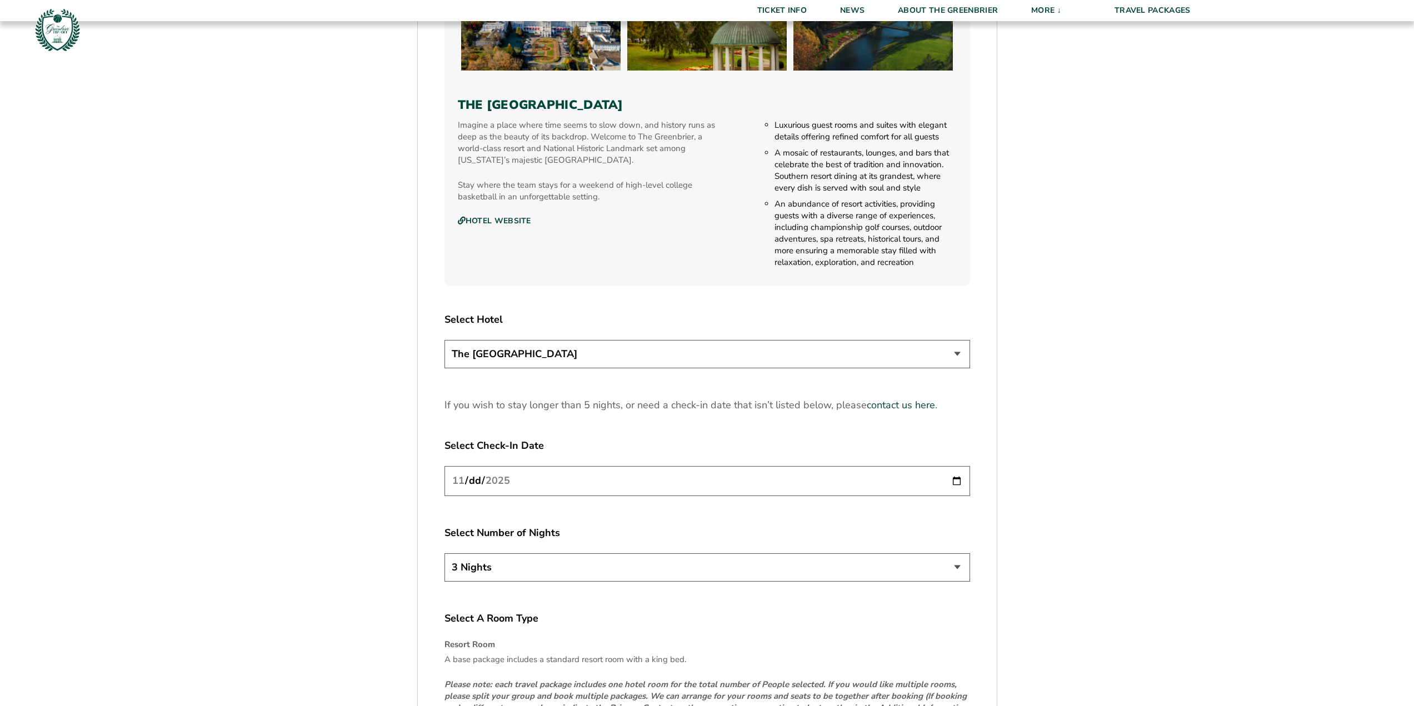 This screenshot has width=1414, height=706. What do you see at coordinates (707, 618) in the screenshot?
I see `label: Select A Room Type` at bounding box center [707, 618].